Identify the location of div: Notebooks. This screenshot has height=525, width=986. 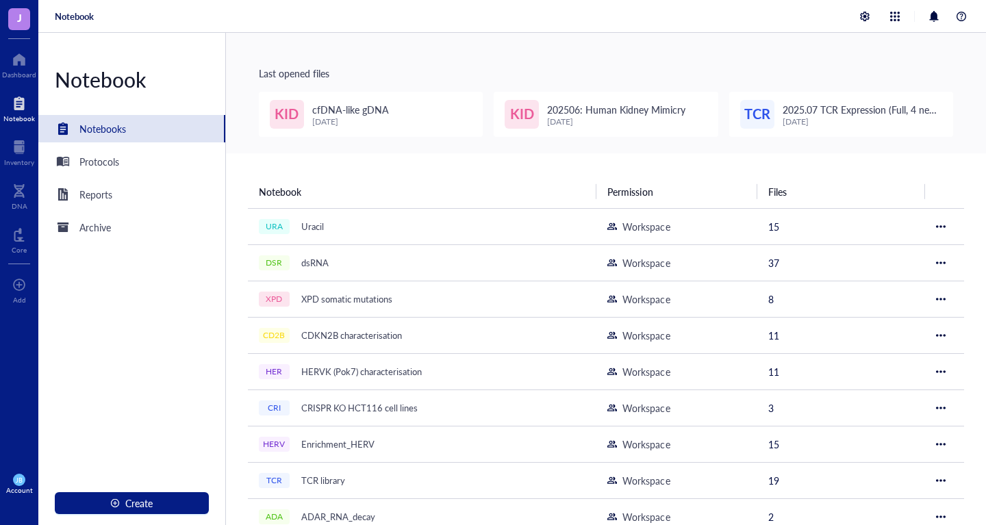
(103, 129).